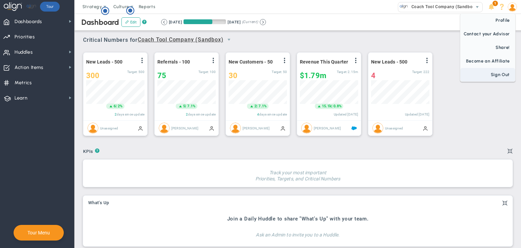 The image size is (521, 248). Describe the element at coordinates (236, 128) in the screenshot. I see `img: Miguel Cabrera` at that location.